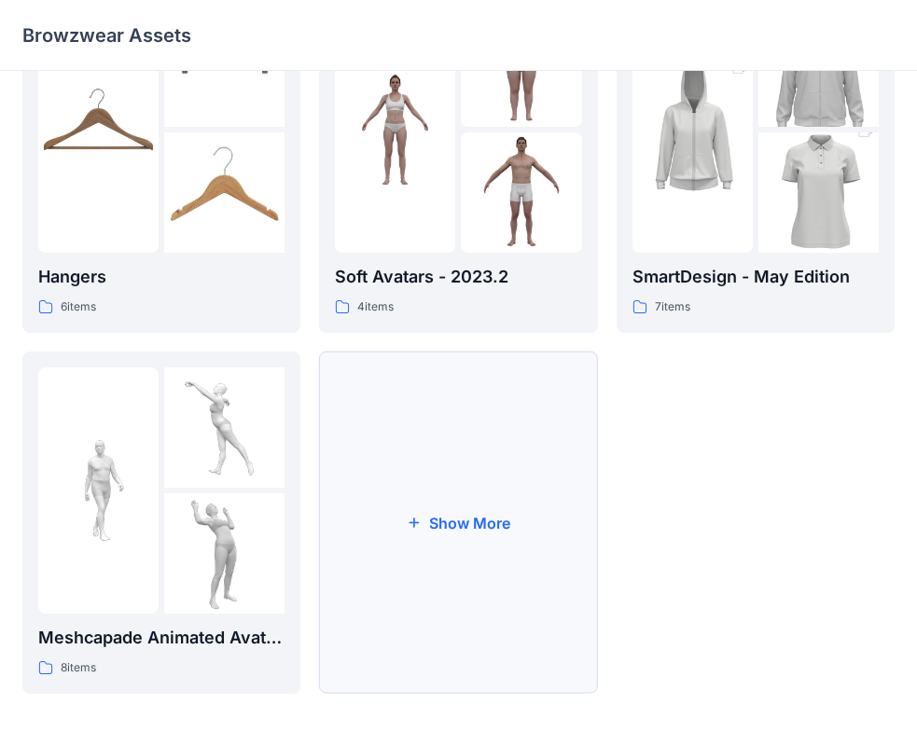 The width and height of the screenshot is (917, 746). I want to click on p: 4 items, so click(375, 307).